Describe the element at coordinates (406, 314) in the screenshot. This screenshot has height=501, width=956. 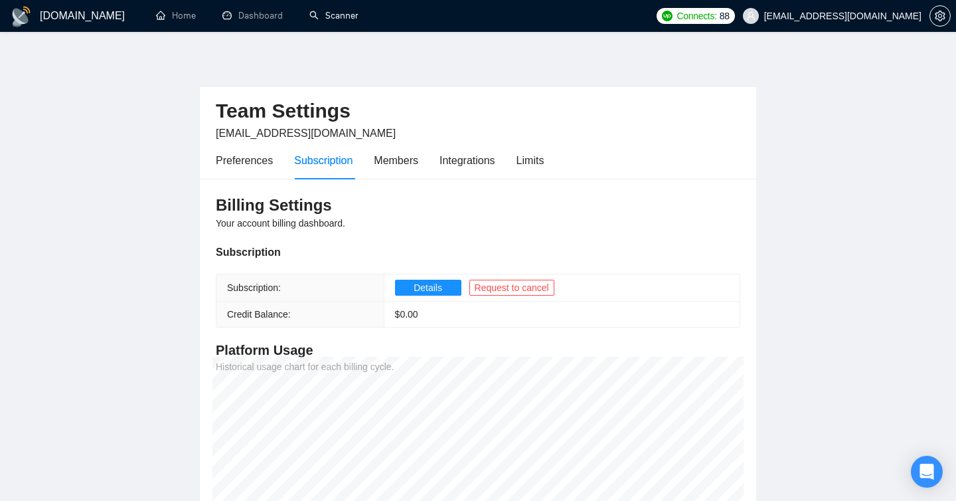
I see `span: $ 0.00` at that location.